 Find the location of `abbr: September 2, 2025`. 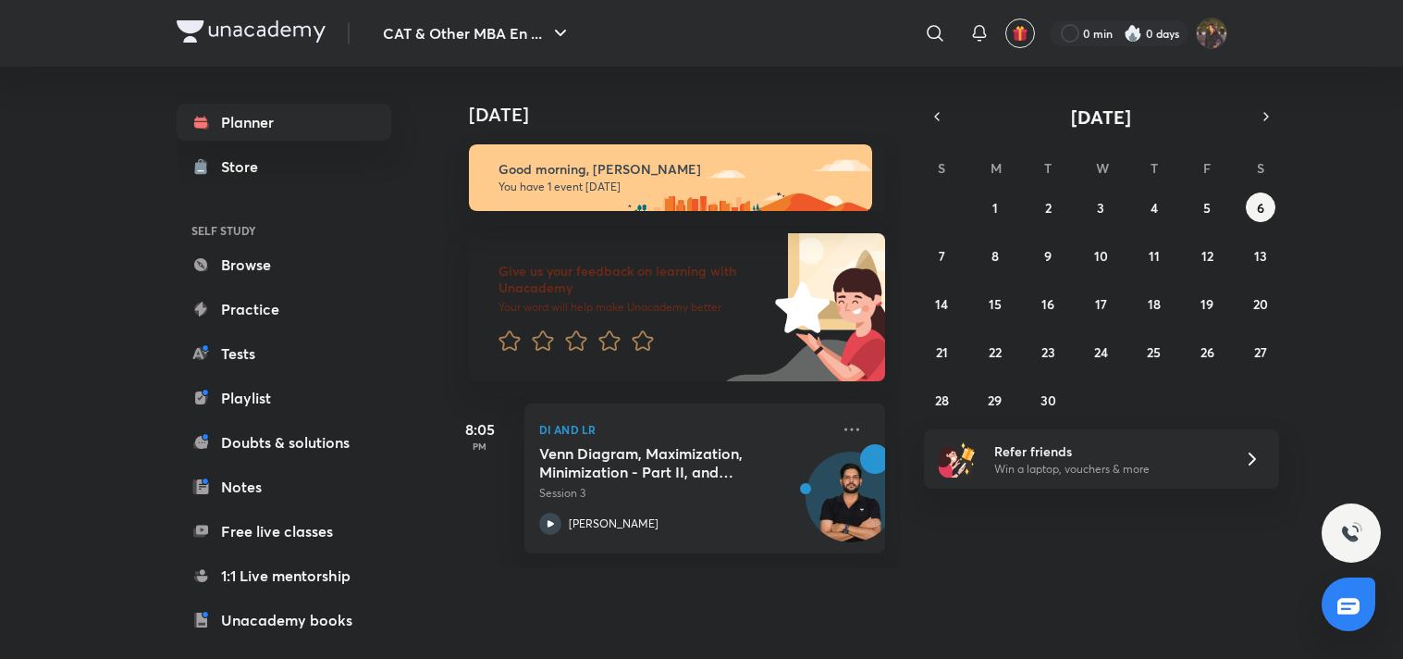

abbr: September 2, 2025 is located at coordinates (1048, 207).